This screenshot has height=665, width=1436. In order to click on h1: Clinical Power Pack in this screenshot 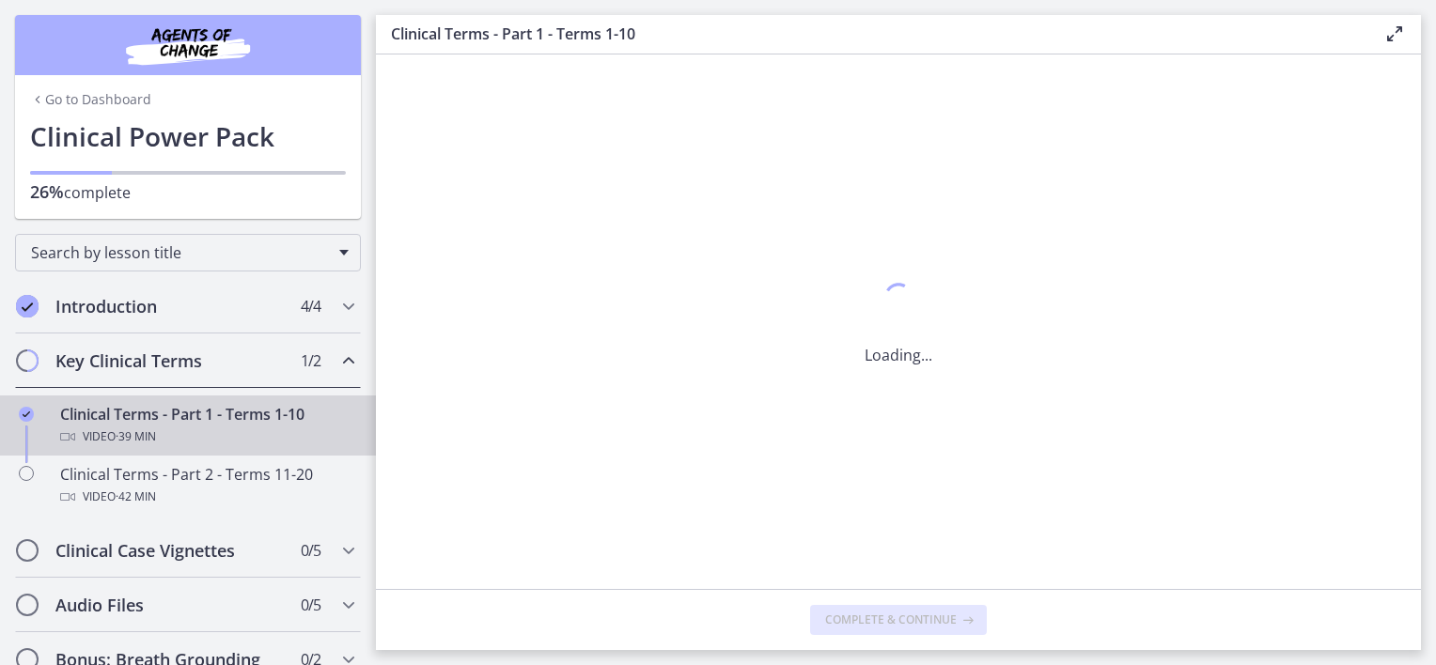, I will do `click(188, 136)`.